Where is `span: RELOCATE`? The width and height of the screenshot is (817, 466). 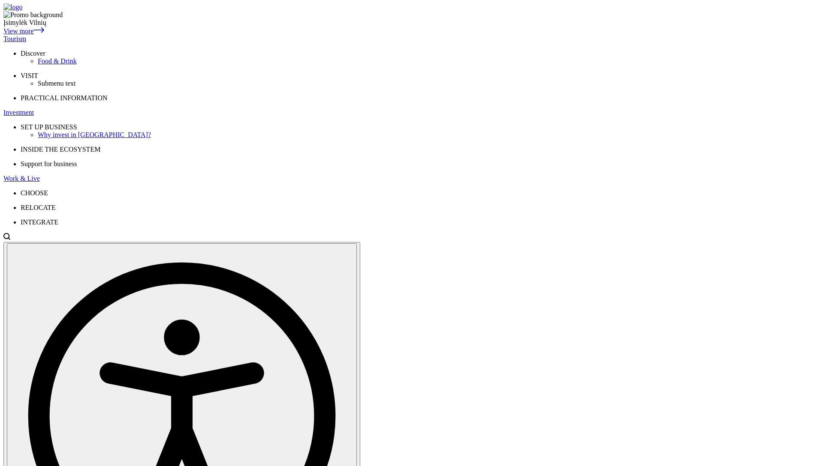 span: RELOCATE is located at coordinates (38, 207).